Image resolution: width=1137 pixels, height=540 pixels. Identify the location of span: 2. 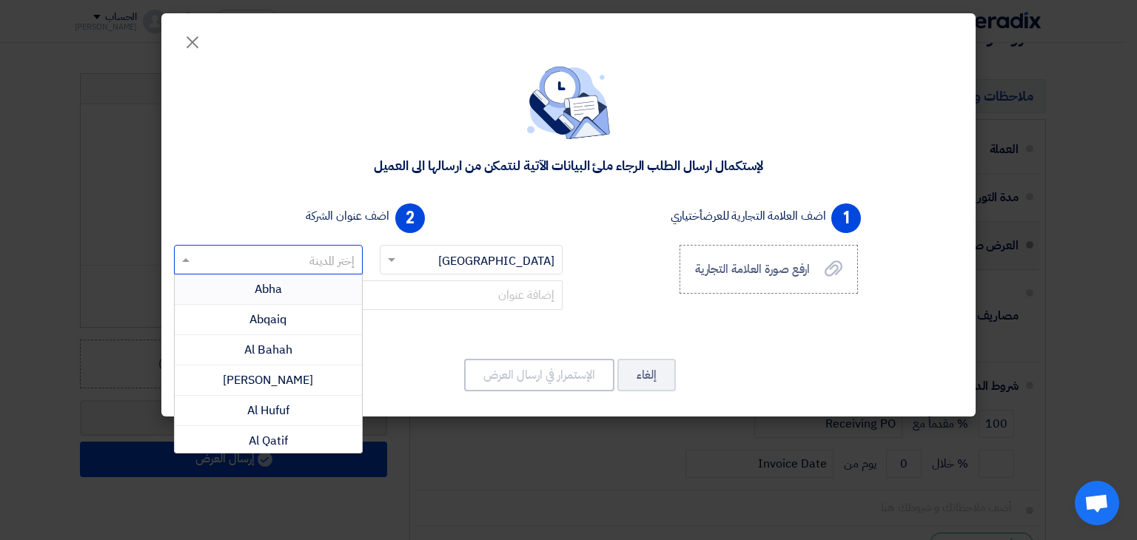
(410, 218).